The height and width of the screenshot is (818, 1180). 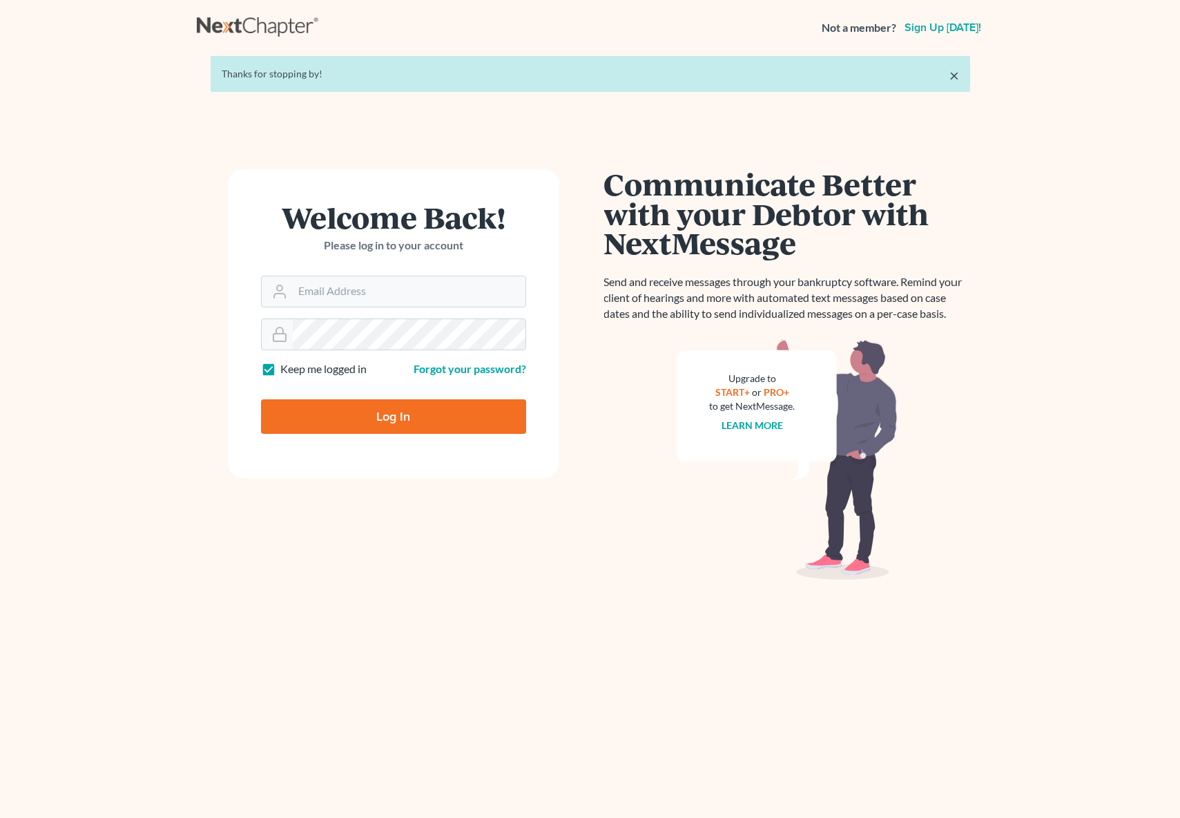 I want to click on a: Learn more, so click(x=752, y=425).